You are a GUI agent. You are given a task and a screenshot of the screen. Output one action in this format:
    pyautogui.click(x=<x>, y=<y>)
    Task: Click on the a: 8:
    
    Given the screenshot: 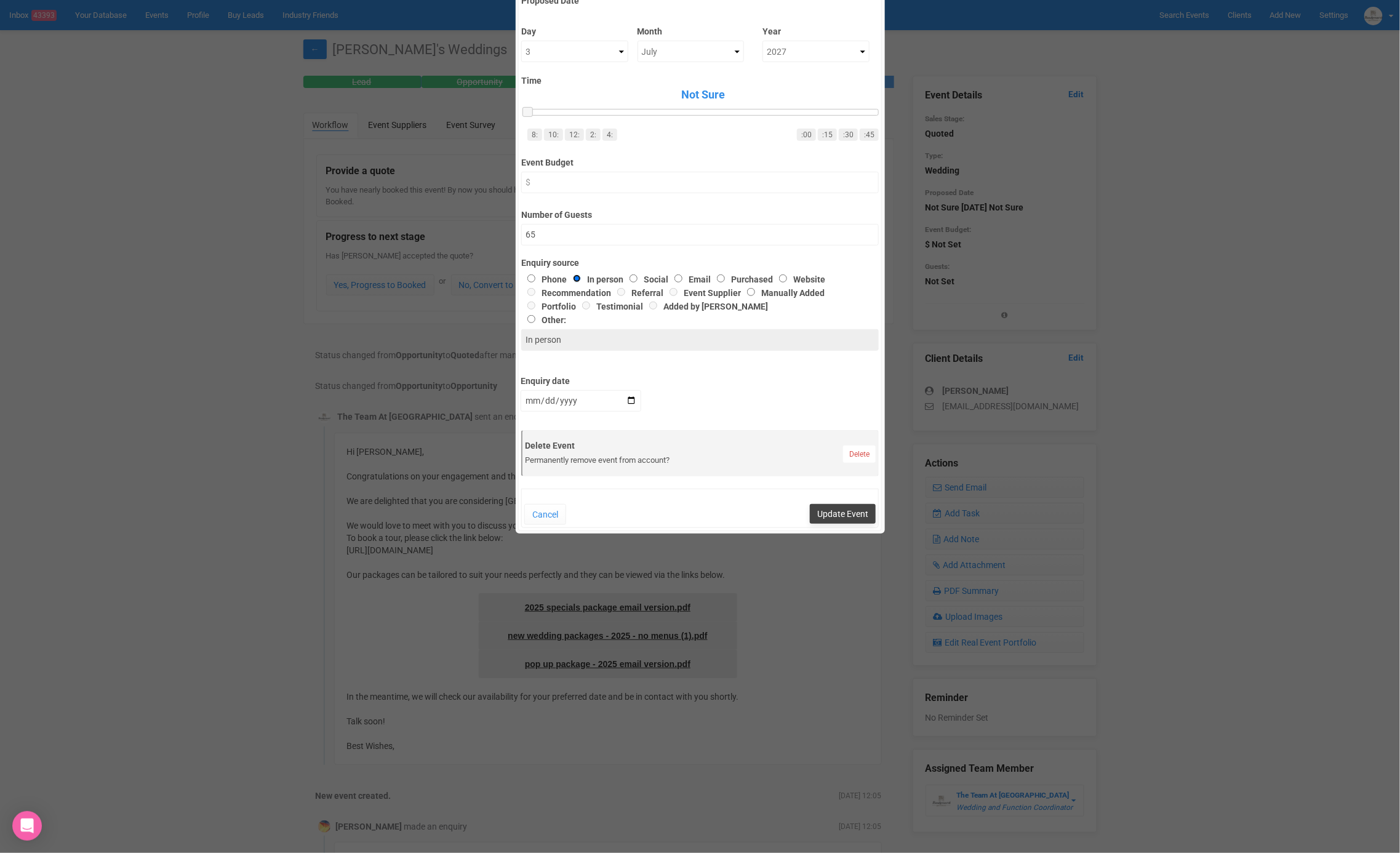 What is the action you would take?
    pyautogui.click(x=535, y=135)
    